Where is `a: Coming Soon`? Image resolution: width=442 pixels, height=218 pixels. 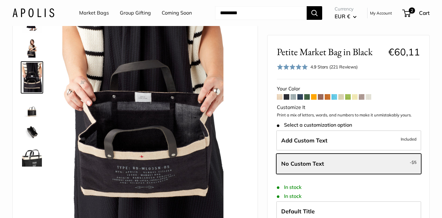 a: Coming Soon is located at coordinates (177, 13).